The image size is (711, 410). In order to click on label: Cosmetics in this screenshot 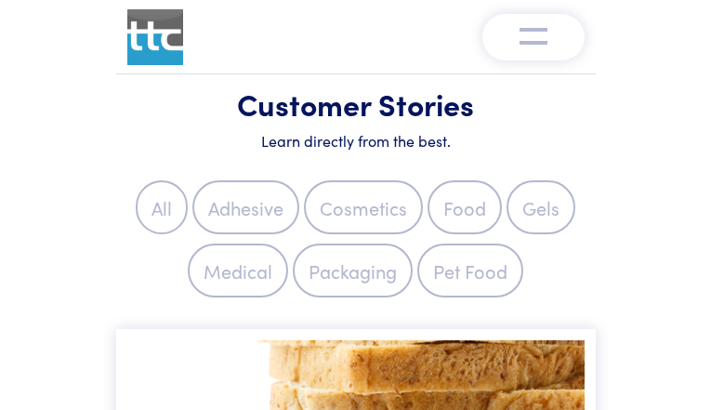, I will do `click(363, 207)`.